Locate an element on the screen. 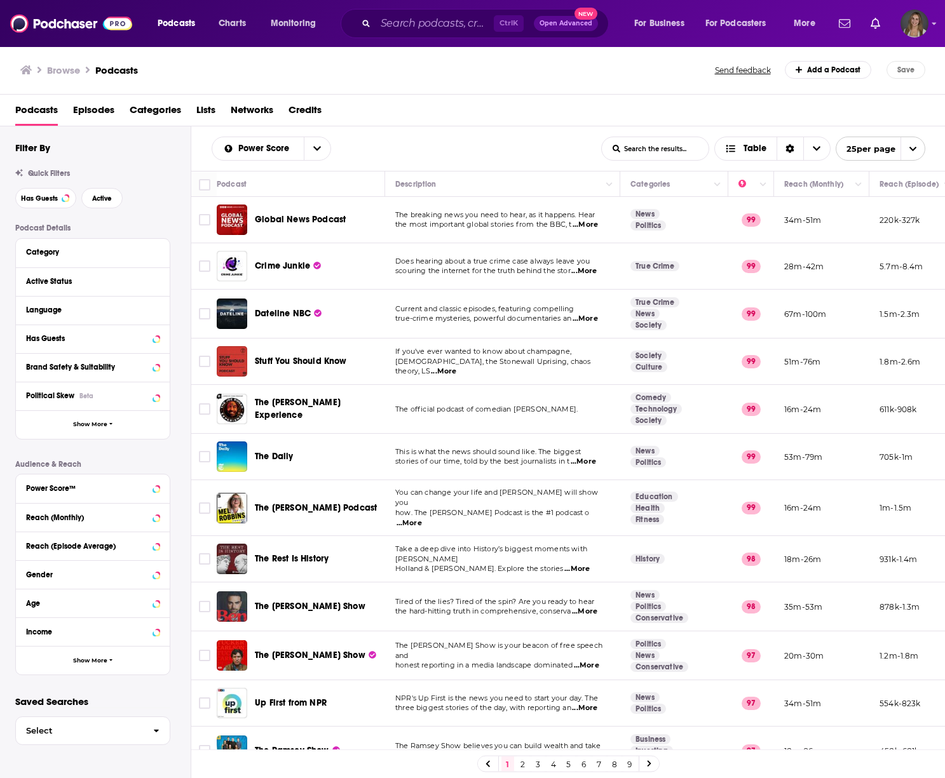  button: Send feedback is located at coordinates (743, 70).